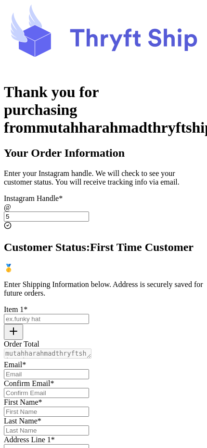  I want to click on div: Order Total, so click(103, 344).